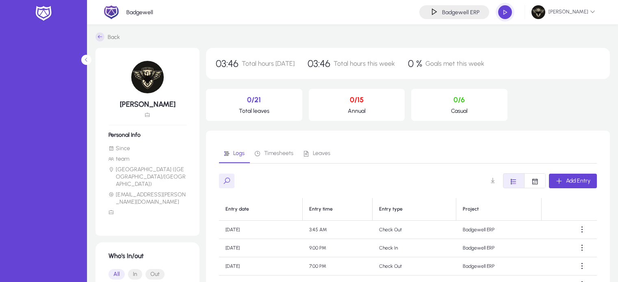 The image size is (618, 282). What do you see at coordinates (524, 181) in the screenshot?
I see `mat-button-toggle-group: Font Style` at bounding box center [524, 181].